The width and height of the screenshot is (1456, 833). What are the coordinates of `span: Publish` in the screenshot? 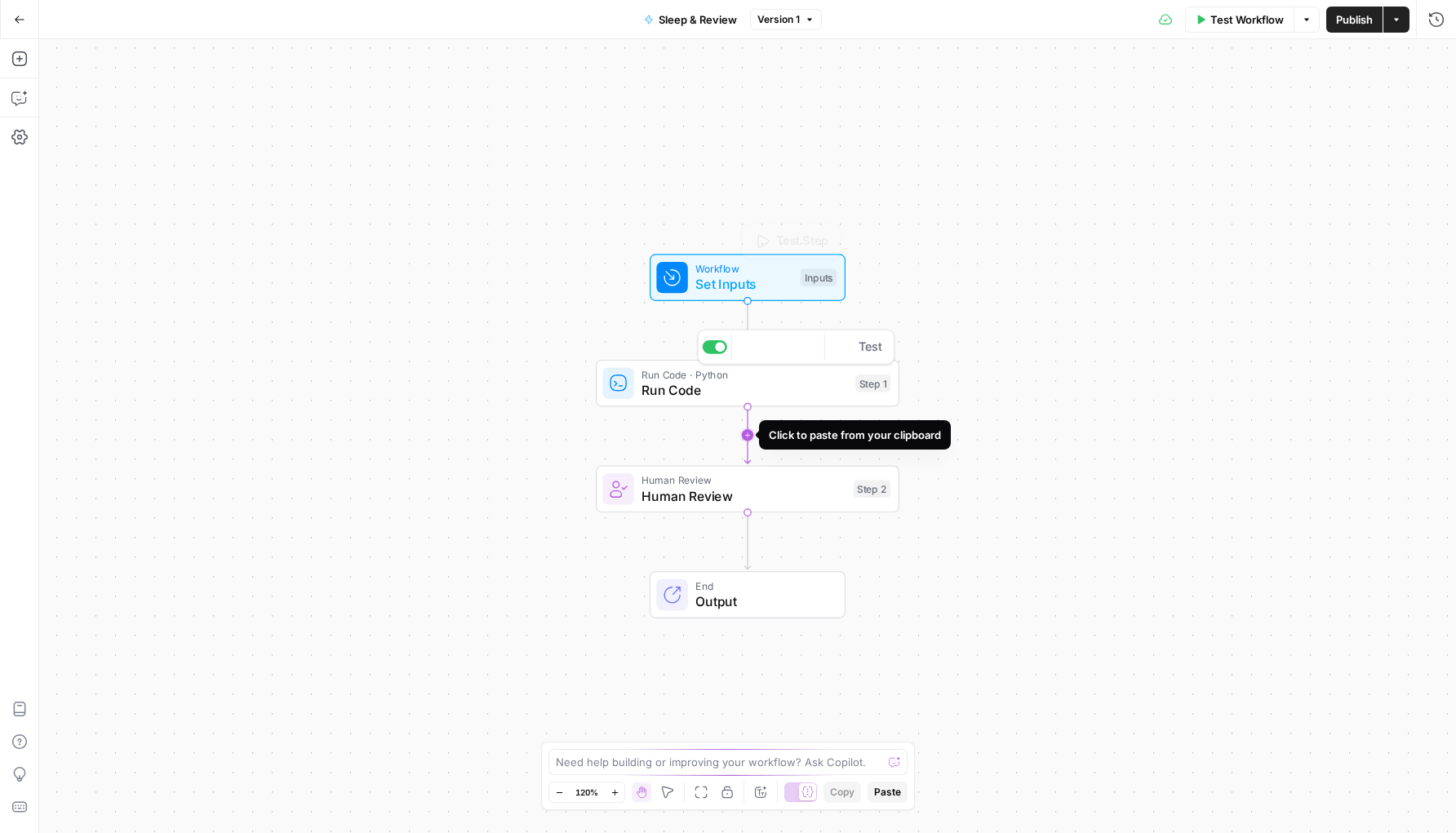 It's located at (1354, 20).